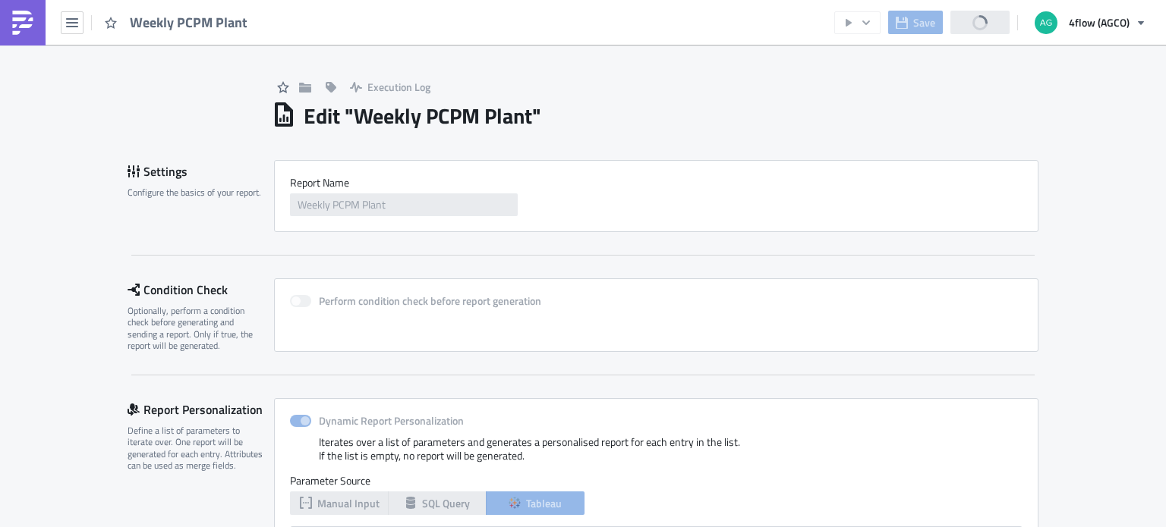 The height and width of the screenshot is (527, 1166). What do you see at coordinates (924, 22) in the screenshot?
I see `span: Save` at bounding box center [924, 22].